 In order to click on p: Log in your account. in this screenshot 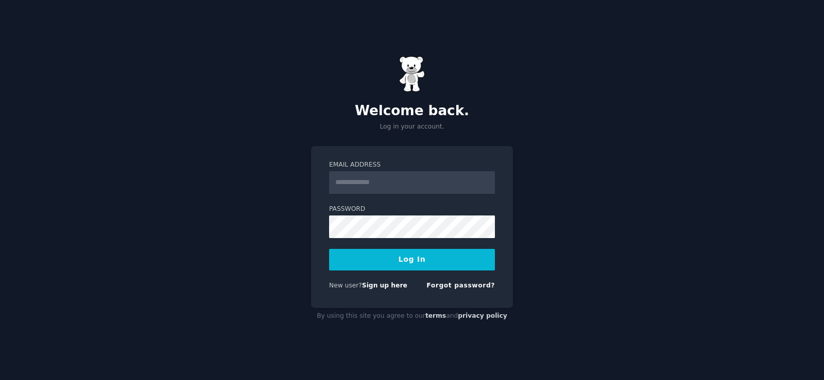, I will do `click(412, 127)`.